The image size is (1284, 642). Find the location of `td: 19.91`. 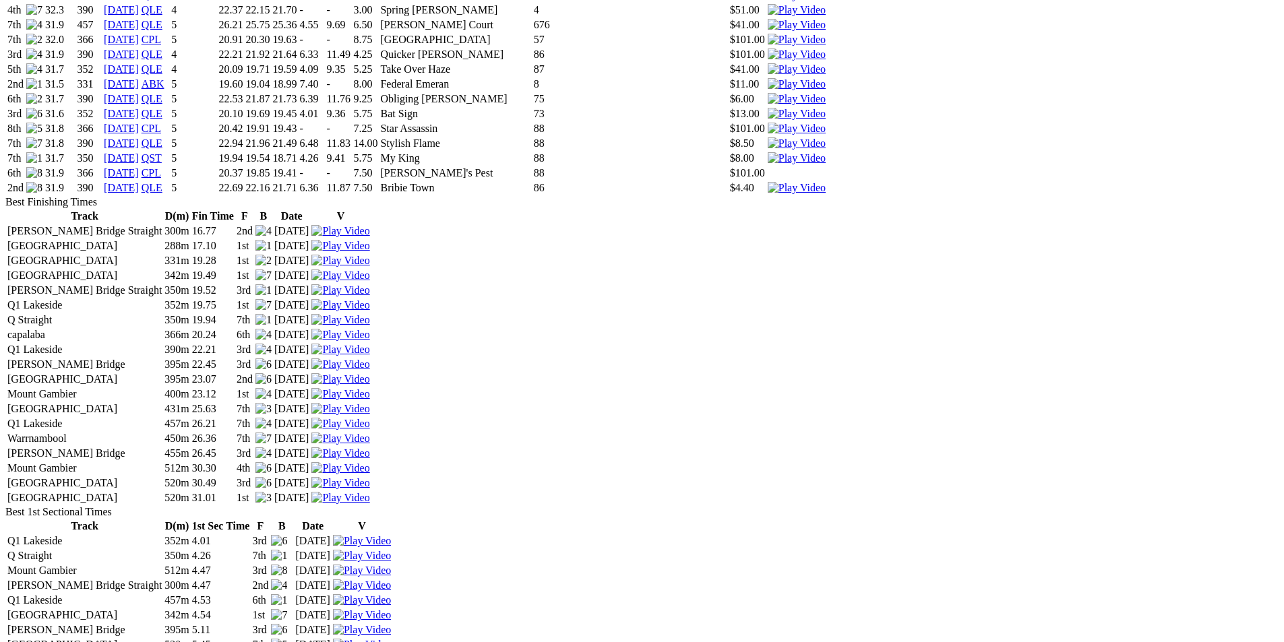

td: 19.91 is located at coordinates (258, 129).